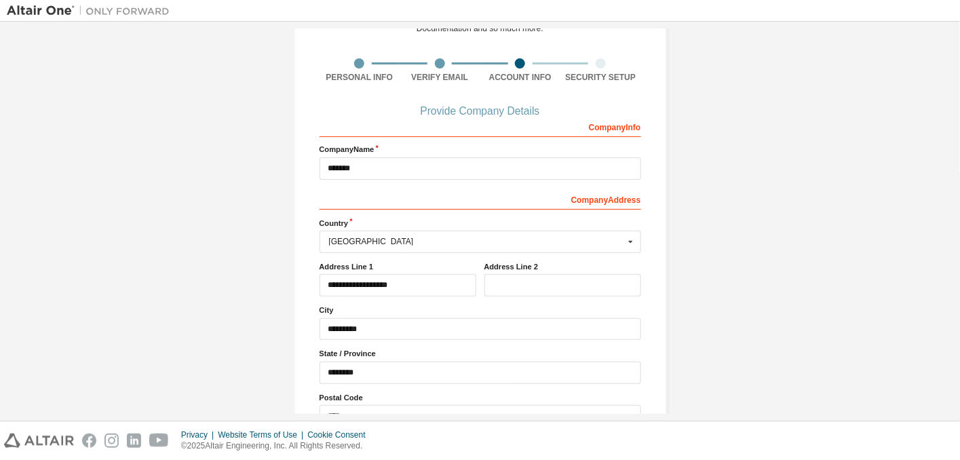 The image size is (960, 460). I want to click on div: Company Address, so click(480, 199).